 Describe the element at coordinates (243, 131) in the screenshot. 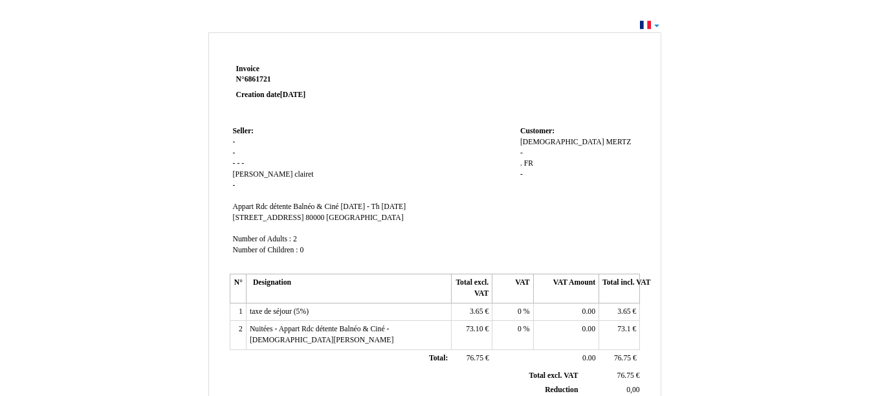

I see `span: Seller:` at that location.